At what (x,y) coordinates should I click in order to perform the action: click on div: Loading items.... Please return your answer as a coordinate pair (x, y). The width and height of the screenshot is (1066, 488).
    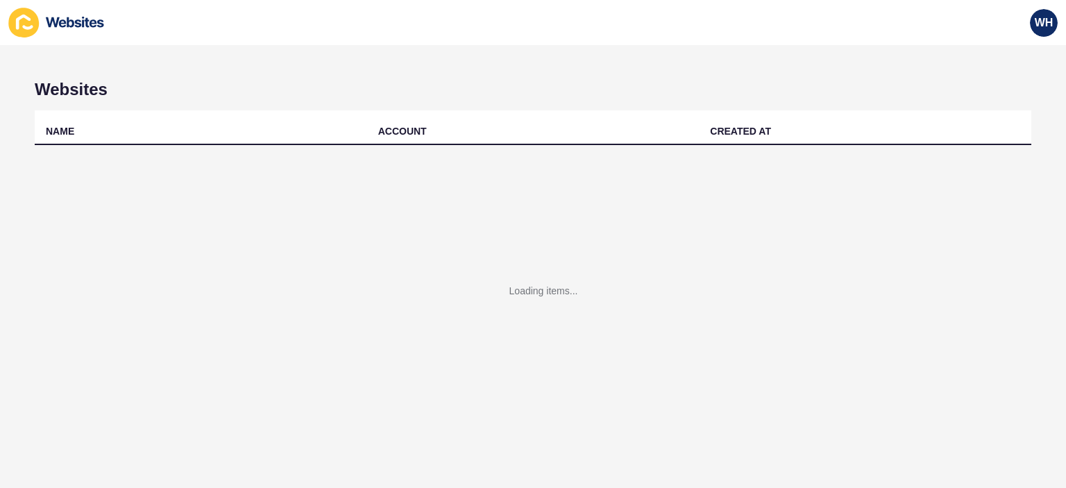
    Looking at the image, I should click on (544, 291).